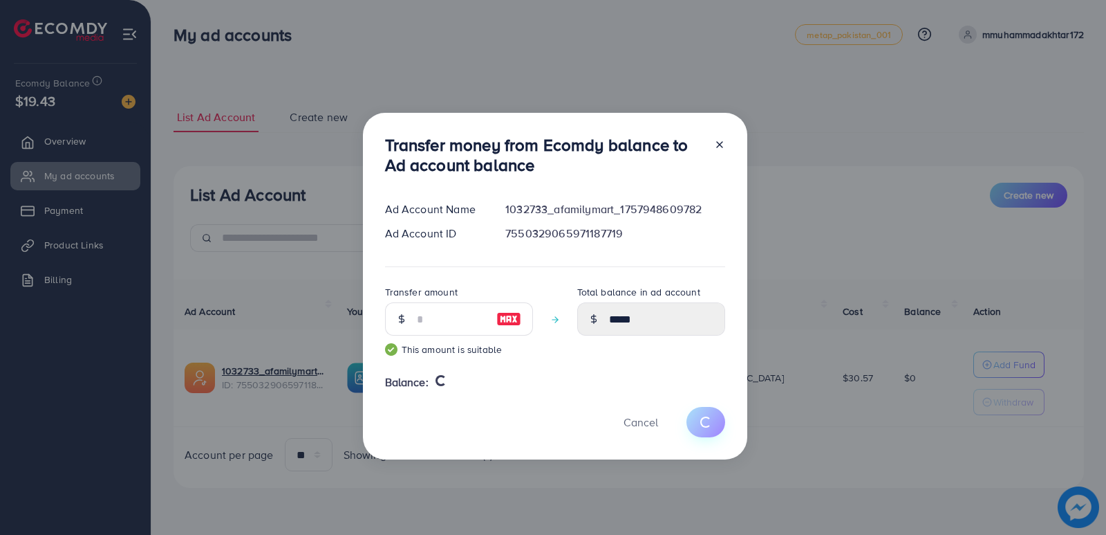 The image size is (1106, 535). Describe the element at coordinates (434, 209) in the screenshot. I see `div: Ad Account Name` at that location.